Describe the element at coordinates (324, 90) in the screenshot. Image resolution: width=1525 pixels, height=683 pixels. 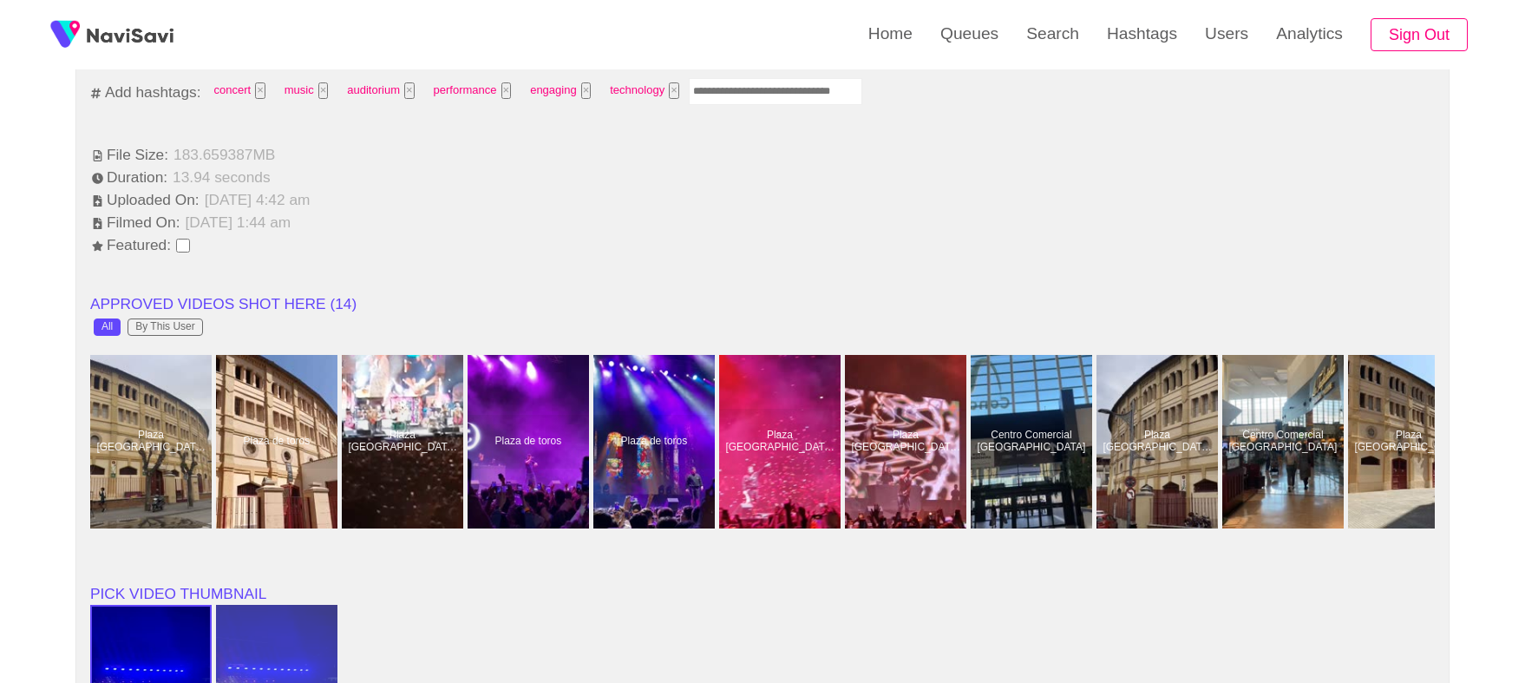
I see `button: Tag at index 1 with value 5917 focussed. Press backspace to remove` at that location.